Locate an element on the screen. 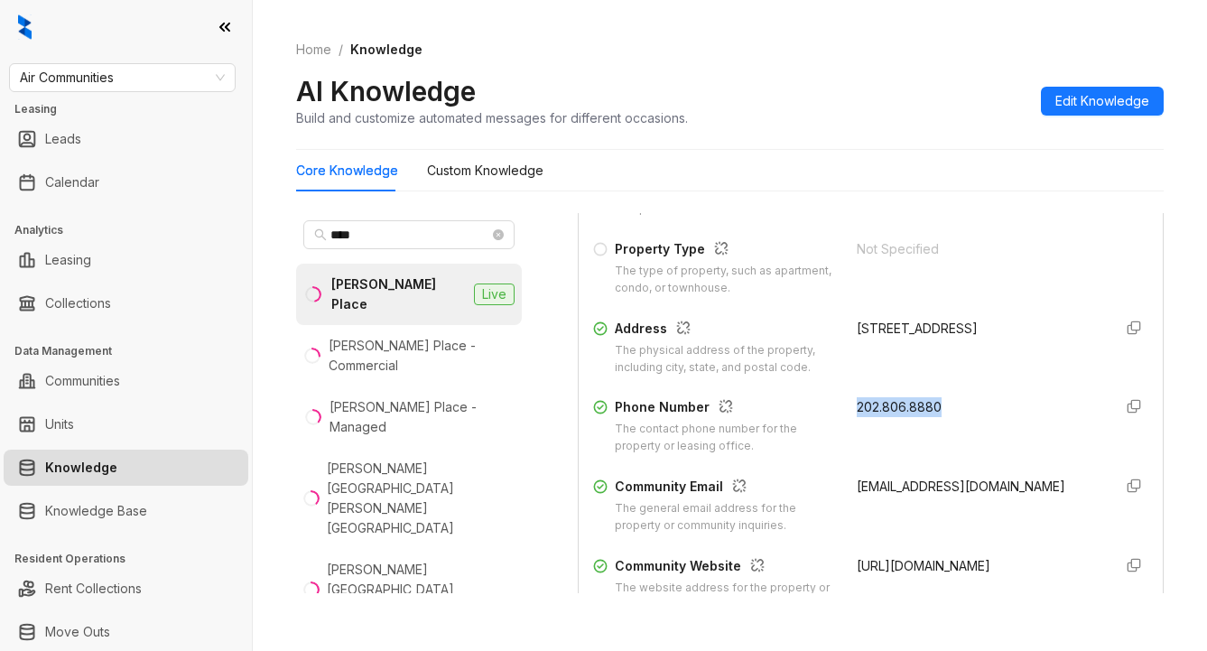 The image size is (1207, 651). a: Communities is located at coordinates (82, 381).